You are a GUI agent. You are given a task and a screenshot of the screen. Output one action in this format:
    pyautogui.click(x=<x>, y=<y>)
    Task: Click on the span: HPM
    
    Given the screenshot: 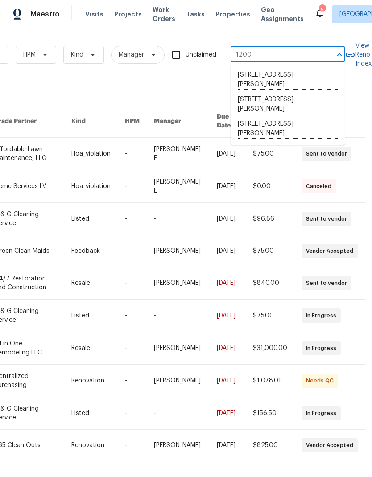 What is the action you would take?
    pyautogui.click(x=29, y=55)
    